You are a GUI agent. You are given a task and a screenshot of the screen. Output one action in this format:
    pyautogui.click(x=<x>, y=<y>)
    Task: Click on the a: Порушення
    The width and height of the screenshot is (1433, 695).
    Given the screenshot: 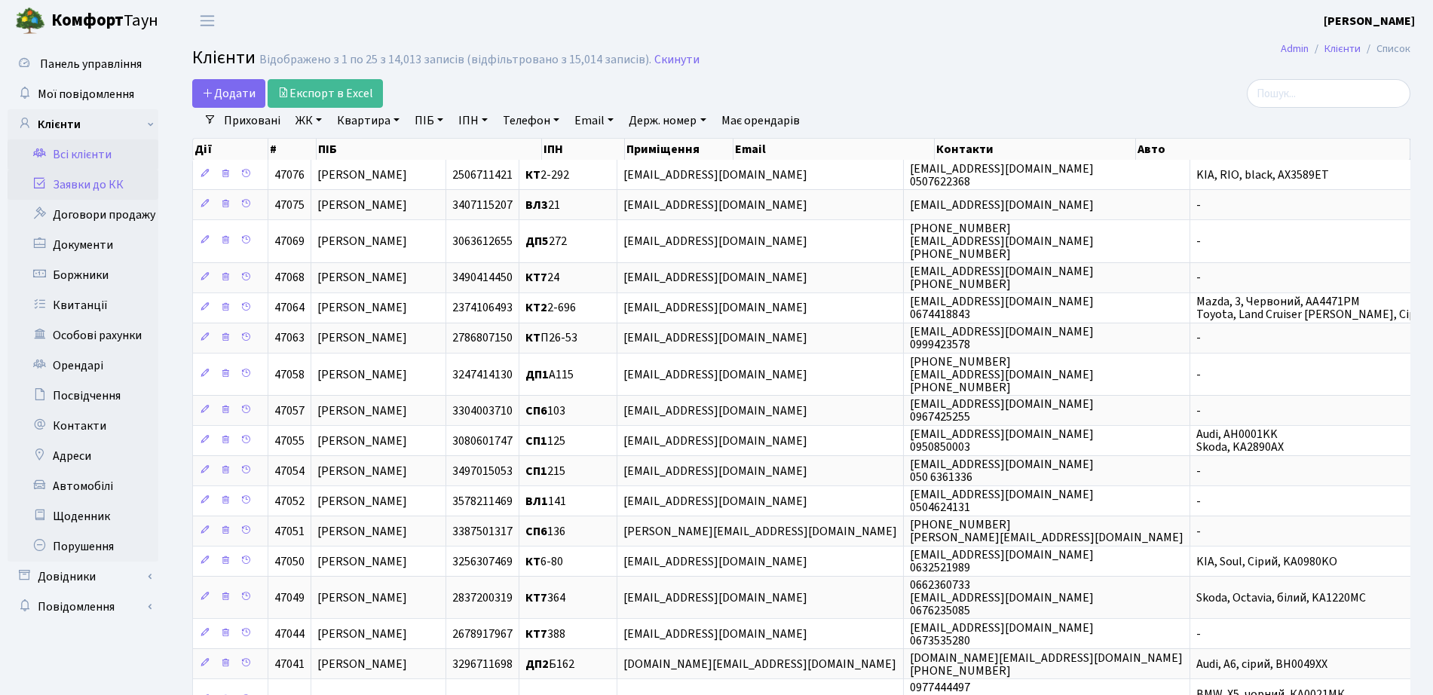 What is the action you would take?
    pyautogui.click(x=83, y=547)
    